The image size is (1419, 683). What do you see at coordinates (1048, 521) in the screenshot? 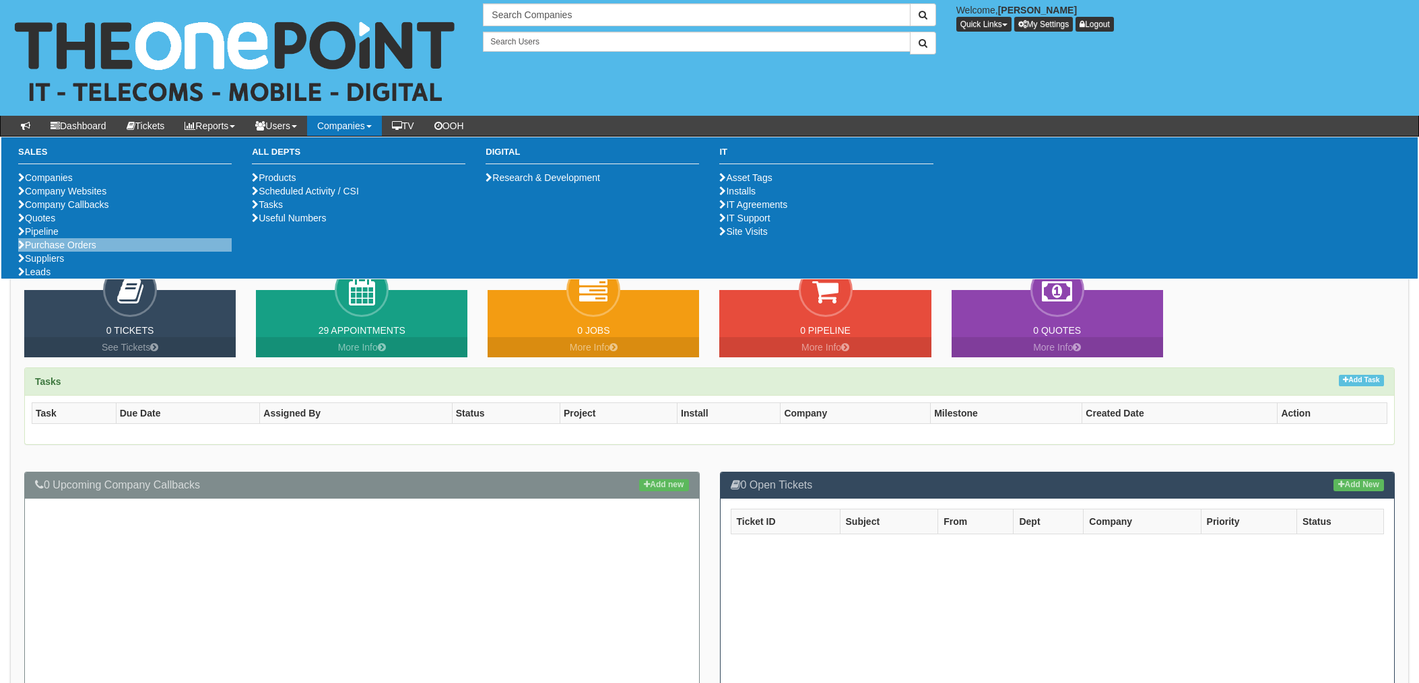
I see `th: Dept` at bounding box center [1048, 521].